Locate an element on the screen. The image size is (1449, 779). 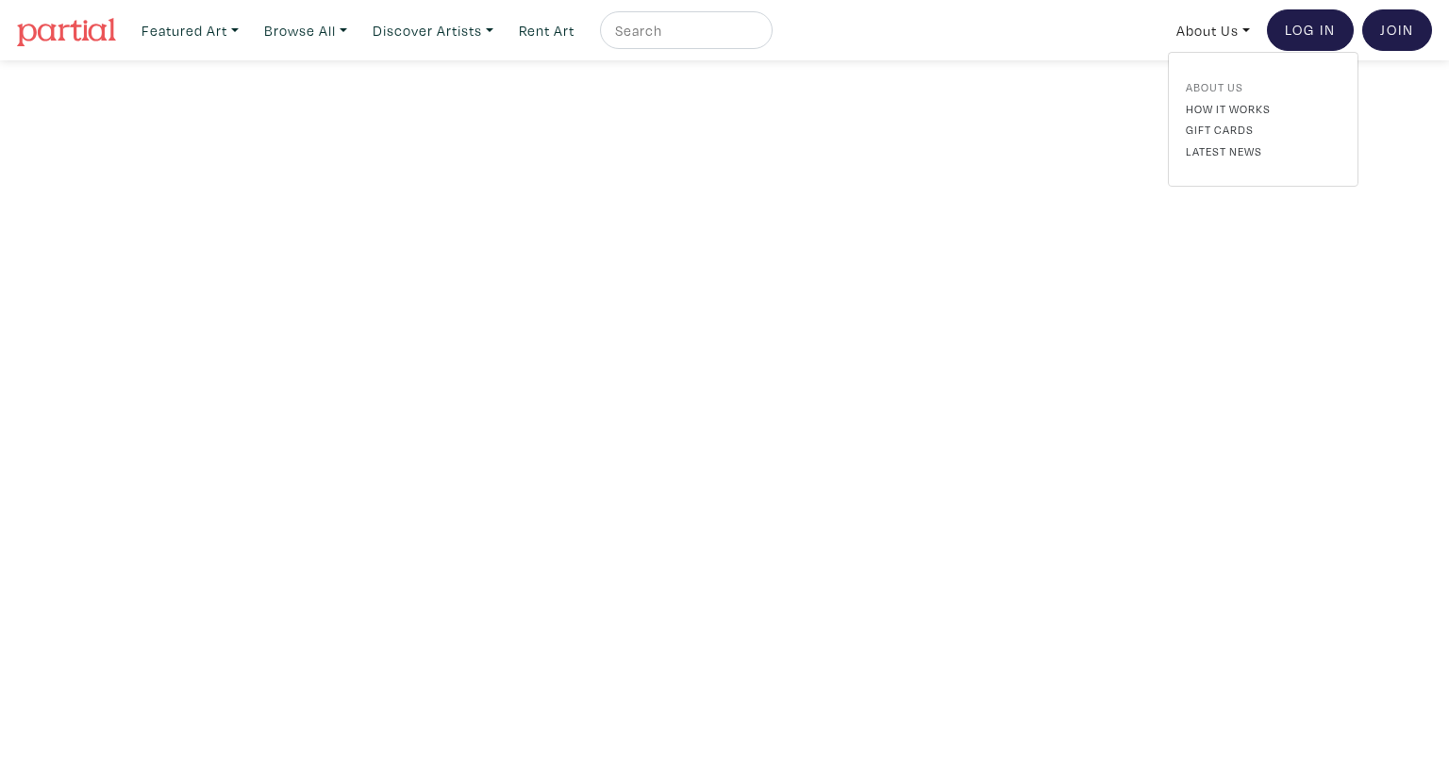
a: Featured Art is located at coordinates (190, 30).